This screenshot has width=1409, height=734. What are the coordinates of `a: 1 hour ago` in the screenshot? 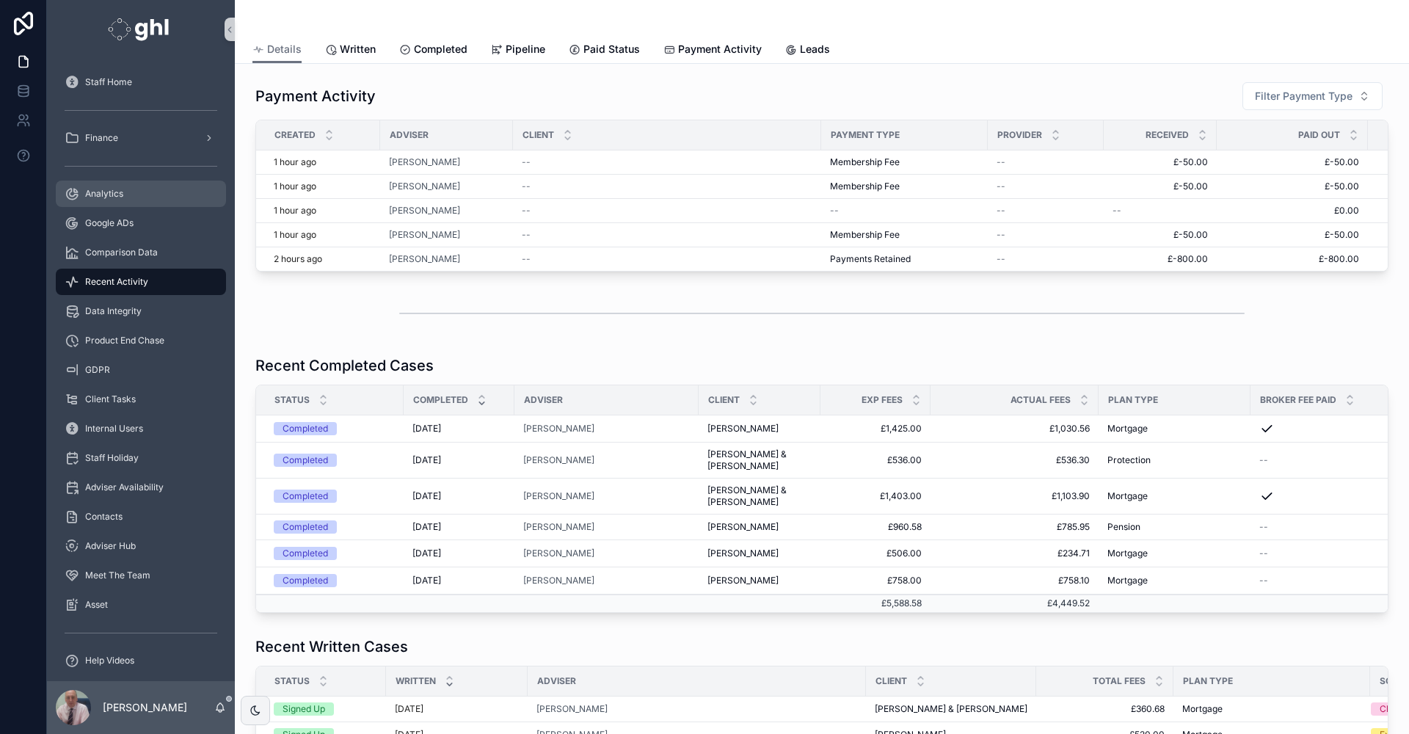 It's located at (322, 211).